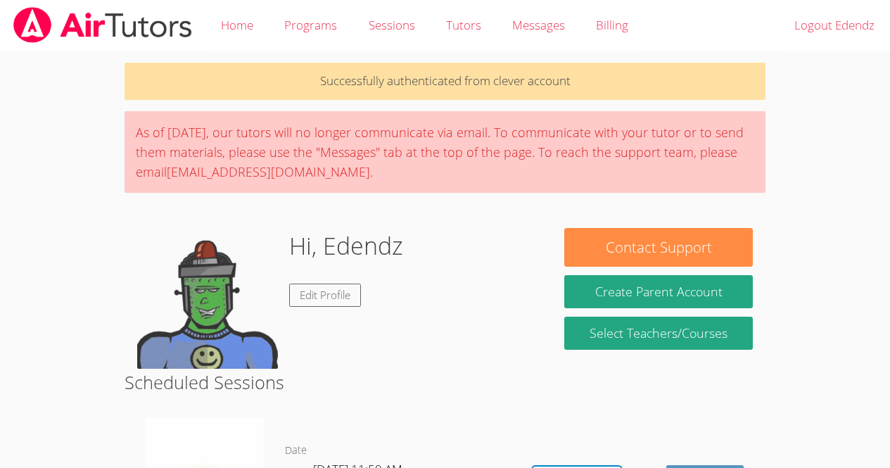  What do you see at coordinates (658, 291) in the screenshot?
I see `button: Create Parent Account` at bounding box center [658, 291].